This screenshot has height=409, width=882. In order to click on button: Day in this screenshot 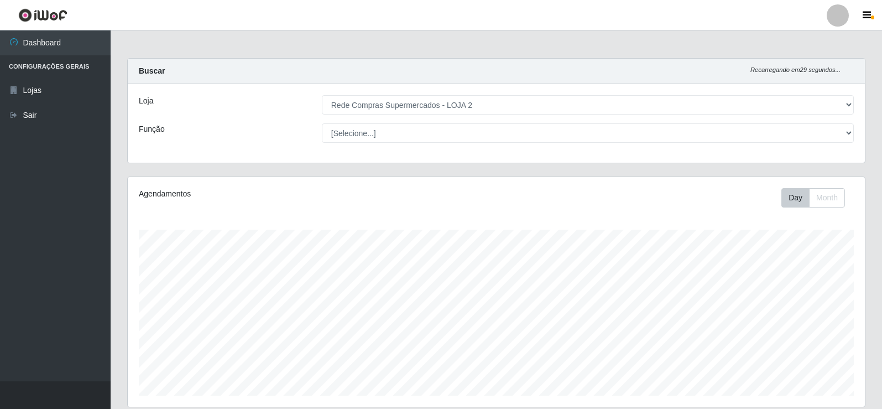, I will do `click(795, 197)`.